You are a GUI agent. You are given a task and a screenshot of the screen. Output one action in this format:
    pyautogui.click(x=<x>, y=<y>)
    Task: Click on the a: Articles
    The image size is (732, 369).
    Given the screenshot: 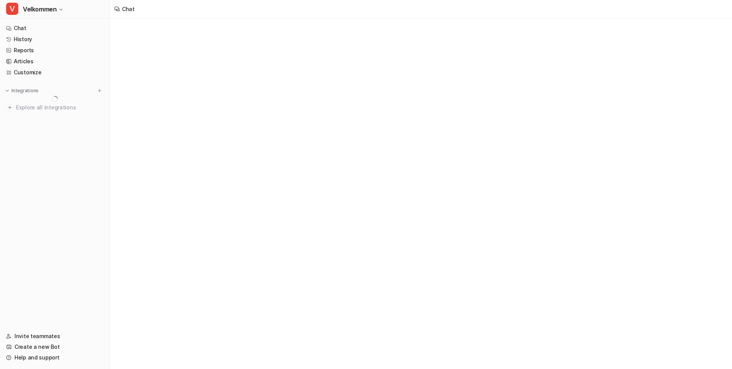 What is the action you would take?
    pyautogui.click(x=55, y=61)
    